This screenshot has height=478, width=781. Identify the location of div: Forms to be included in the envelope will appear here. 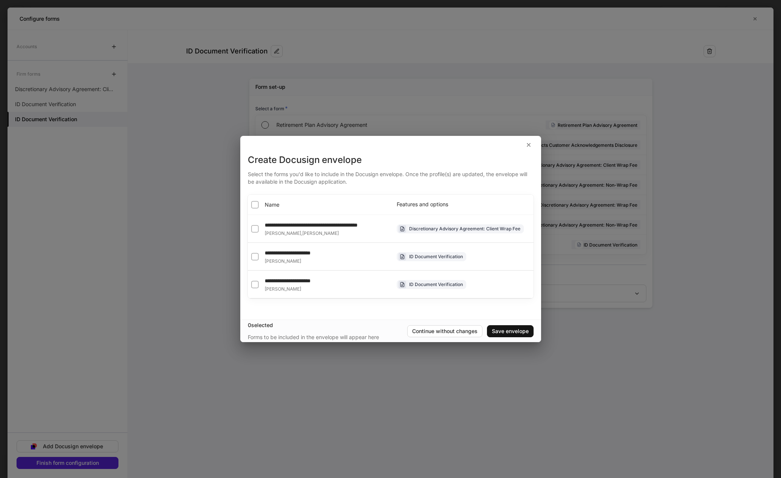
(313, 337).